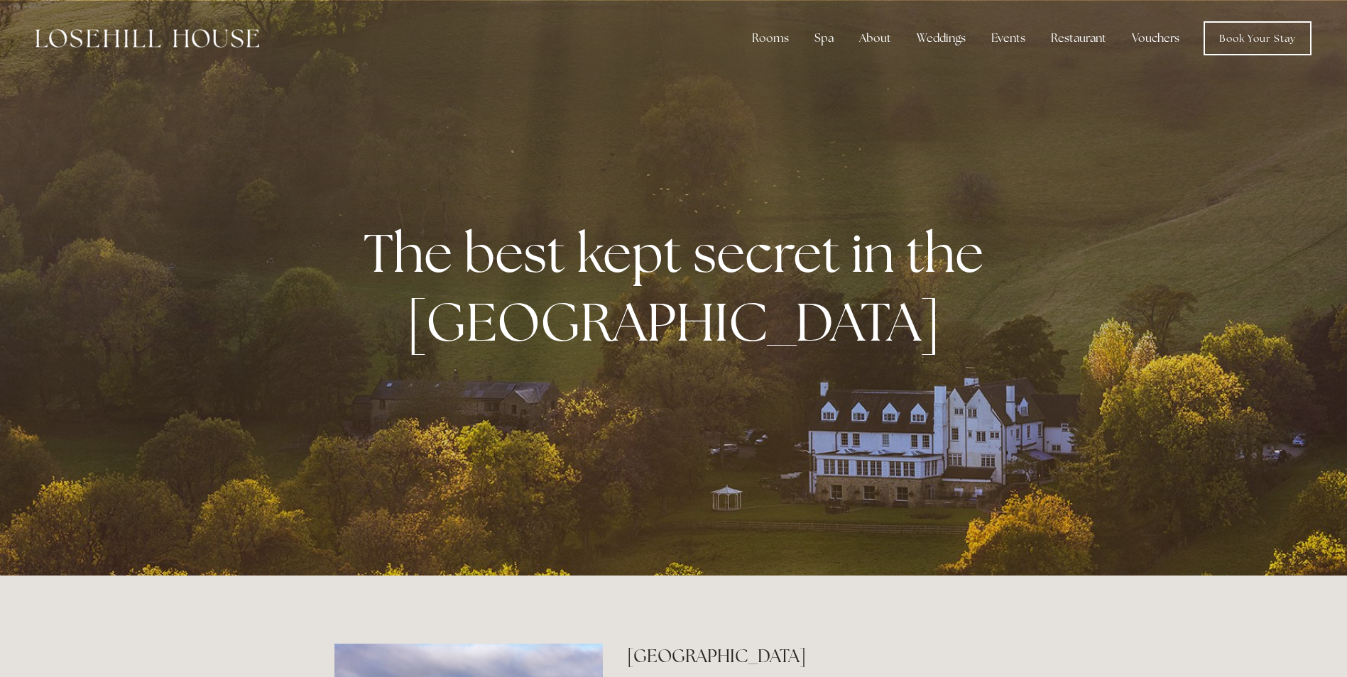  What do you see at coordinates (1155, 38) in the screenshot?
I see `a: Vouchers` at bounding box center [1155, 38].